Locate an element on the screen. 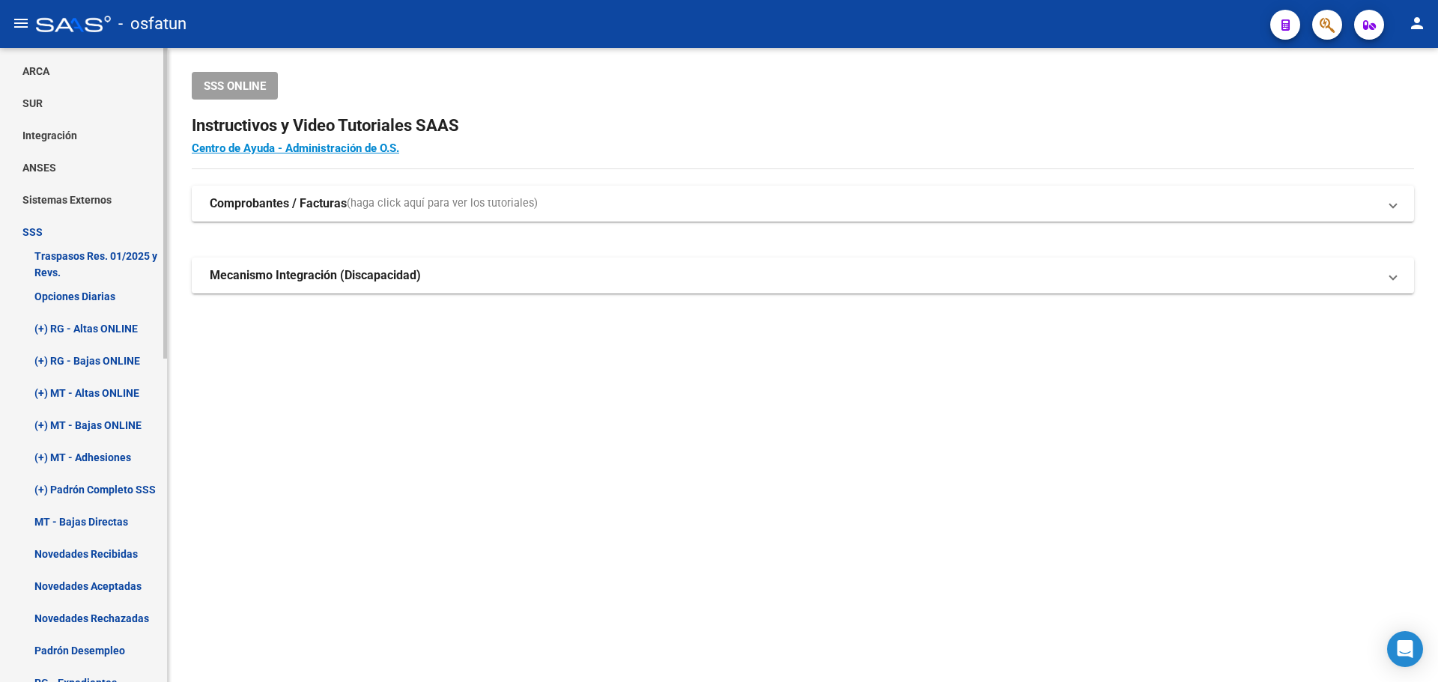 Image resolution: width=1438 pixels, height=682 pixels. span: SSS ONLINE is located at coordinates (234, 86).